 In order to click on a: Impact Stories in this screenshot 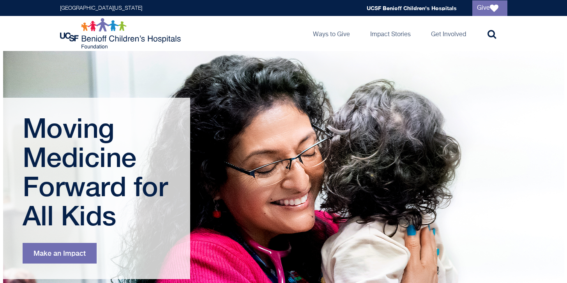, I will do `click(390, 33)`.